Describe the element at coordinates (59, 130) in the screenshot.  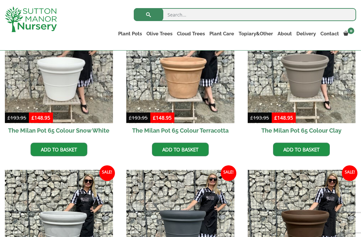
I see `h2: The Milan Pot 65 Colour Snow White` at that location.